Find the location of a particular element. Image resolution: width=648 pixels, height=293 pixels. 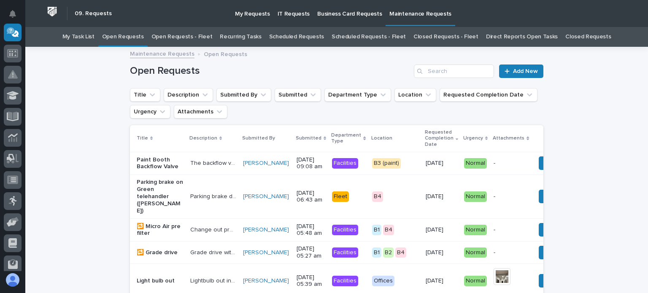

span: Add New is located at coordinates (525, 71).